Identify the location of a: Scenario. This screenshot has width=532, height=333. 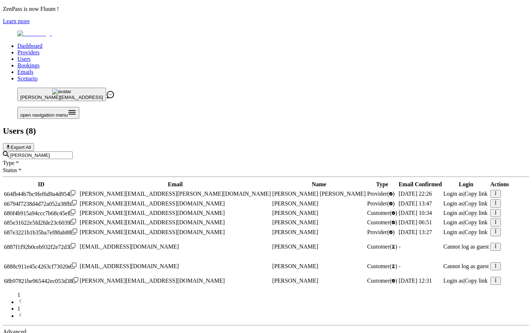
(28, 78).